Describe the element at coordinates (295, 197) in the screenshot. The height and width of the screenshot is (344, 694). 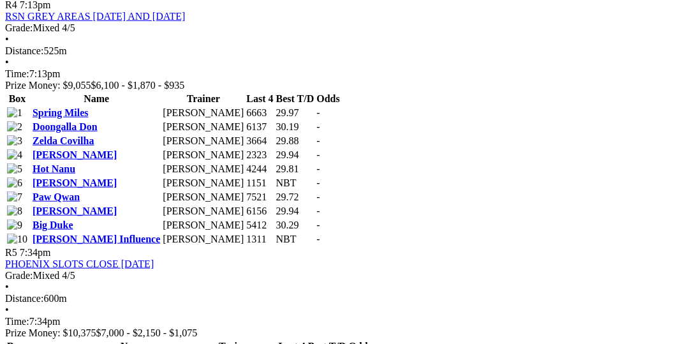
I see `td: 29.72` at that location.